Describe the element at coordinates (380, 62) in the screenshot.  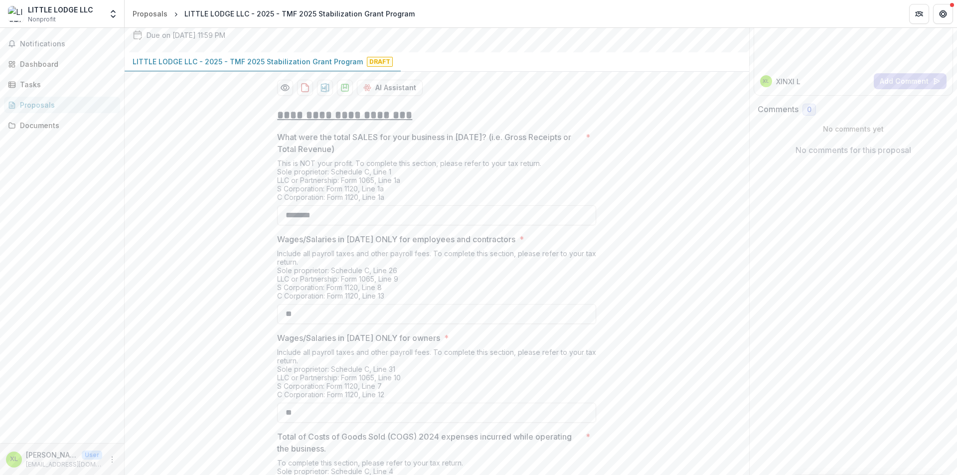
I see `span: Draft` at that location.